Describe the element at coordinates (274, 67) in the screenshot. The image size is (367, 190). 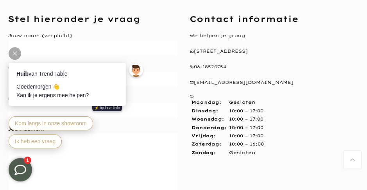
I see `p: 06-18520754` at that location.